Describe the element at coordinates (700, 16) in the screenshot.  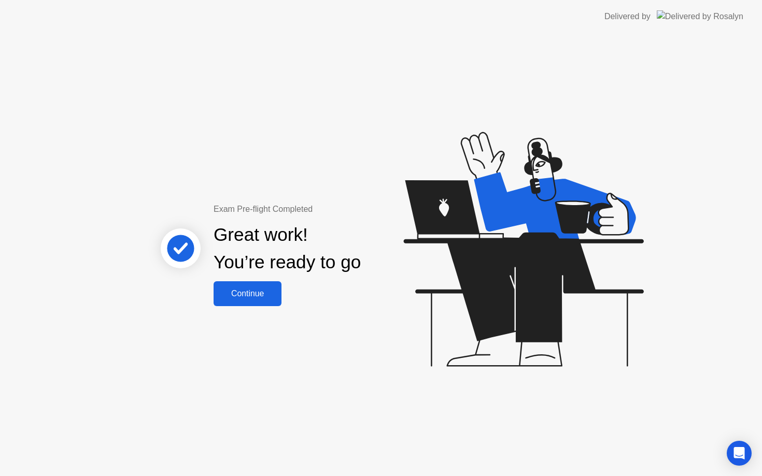
I see `img: Delivered by Rosalyn` at that location.